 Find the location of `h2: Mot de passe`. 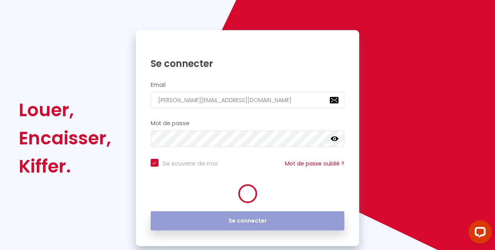

h2: Mot de passe is located at coordinates (248, 123).